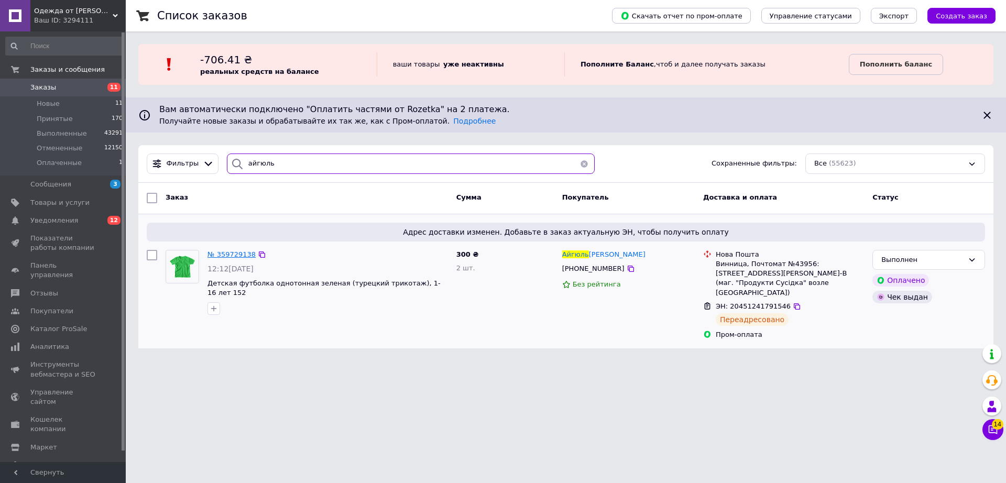  I want to click on span: Создать заказ, so click(961, 16).